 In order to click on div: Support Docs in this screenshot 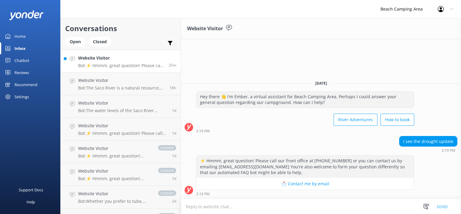, I will do `click(31, 190)`.